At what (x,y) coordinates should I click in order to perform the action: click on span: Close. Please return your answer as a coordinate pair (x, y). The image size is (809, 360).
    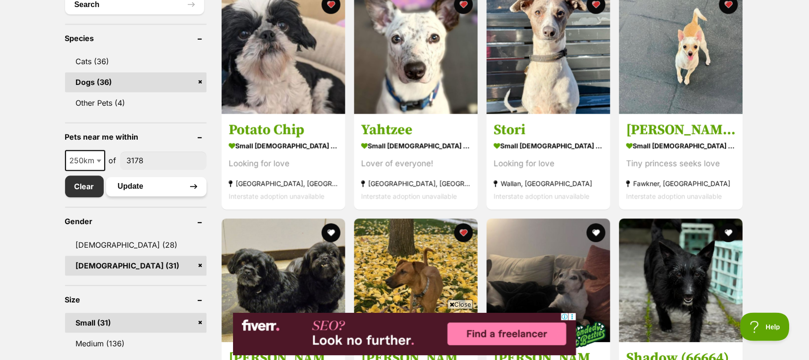
    Looking at the image, I should click on (460, 304).